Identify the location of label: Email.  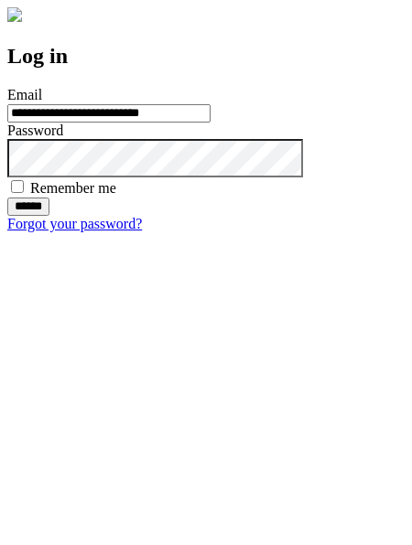
(25, 94).